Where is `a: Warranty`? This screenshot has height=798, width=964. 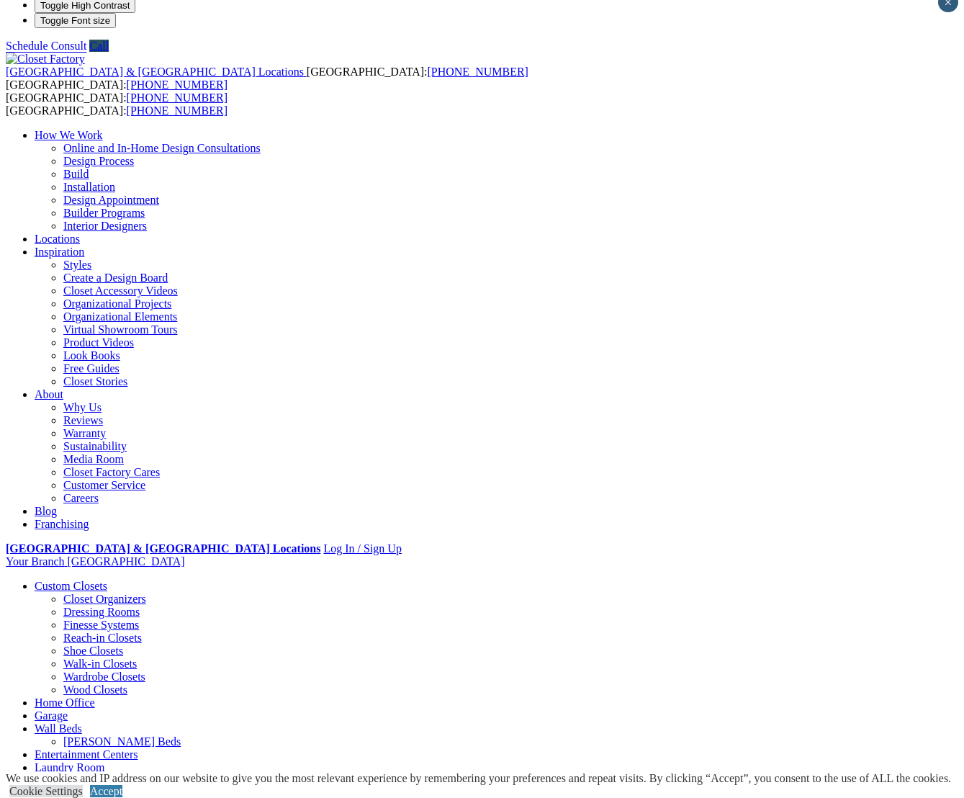
a: Warranty is located at coordinates (84, 433).